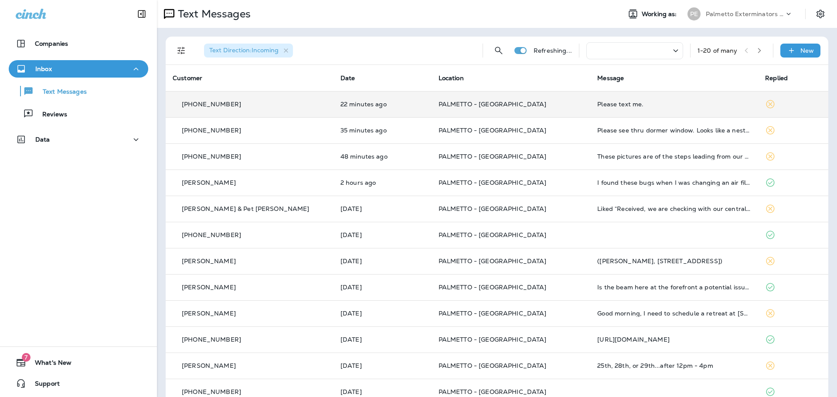 The image size is (837, 397). Describe the element at coordinates (44, 69) in the screenshot. I see `p: Inbox` at that location.